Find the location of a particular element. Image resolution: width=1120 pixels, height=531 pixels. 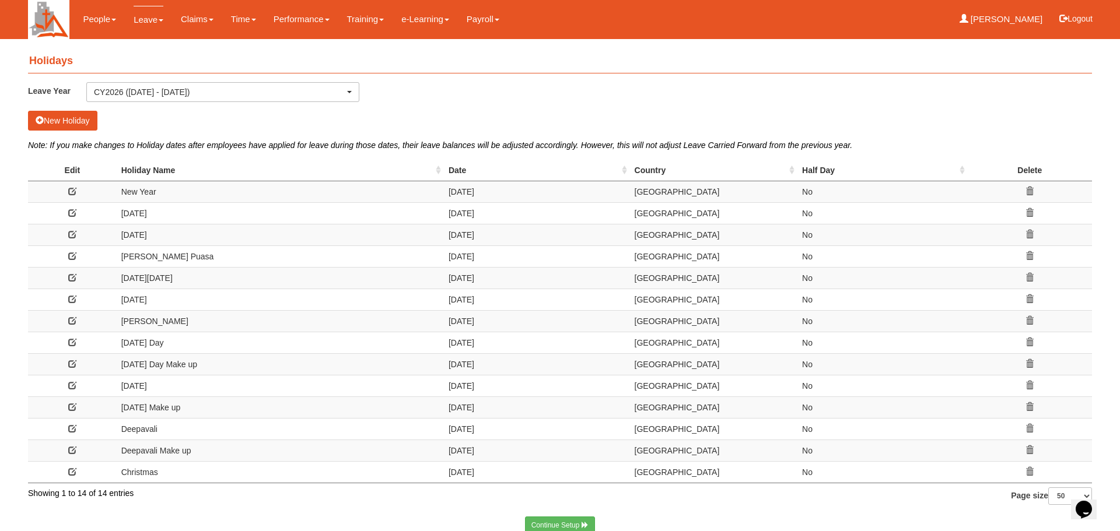

a: Leave is located at coordinates (148, 19).